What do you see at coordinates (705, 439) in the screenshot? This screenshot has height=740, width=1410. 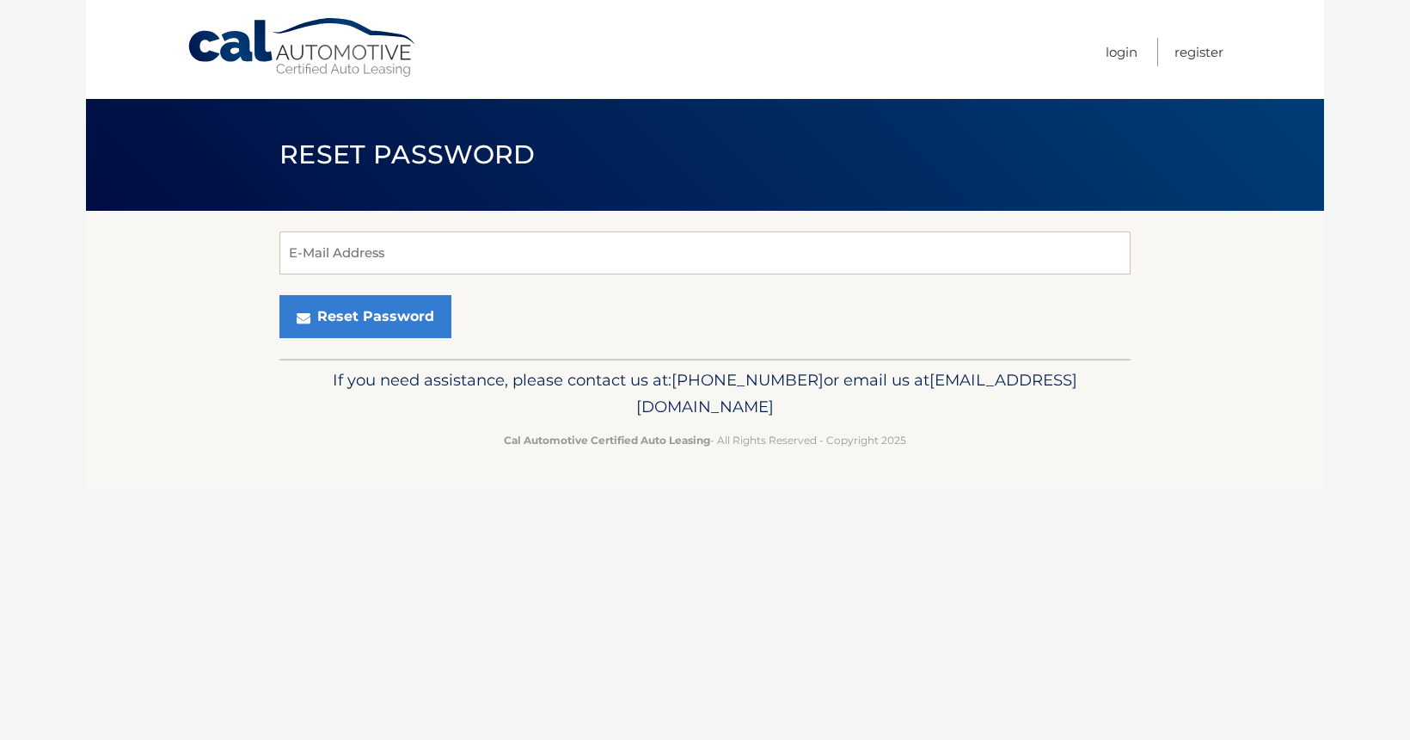 I see `p: - All Rights Reserved - Copyright 2025` at bounding box center [705, 439].